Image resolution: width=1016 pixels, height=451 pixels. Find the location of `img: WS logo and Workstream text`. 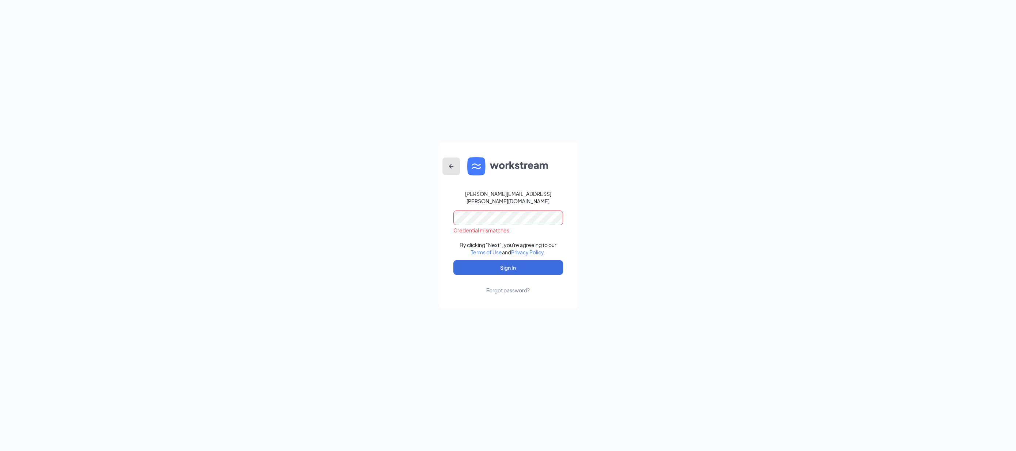

img: WS logo and Workstream text is located at coordinates (508, 166).